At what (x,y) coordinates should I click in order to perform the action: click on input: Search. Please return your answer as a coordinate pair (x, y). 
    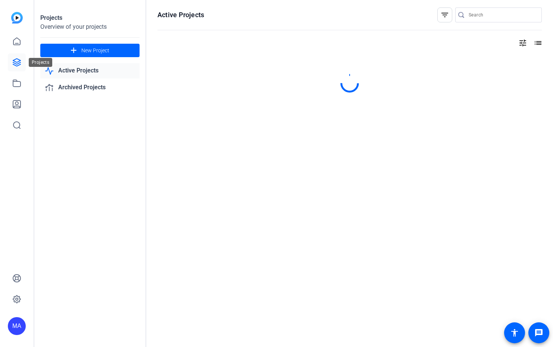
    Looking at the image, I should click on (503, 15).